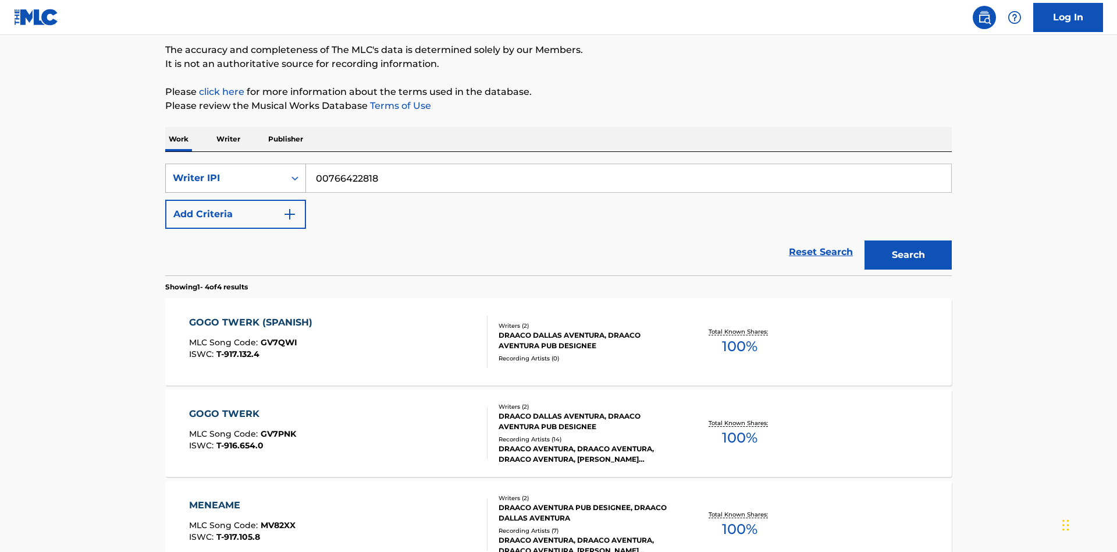 This screenshot has height=552, width=1117. What do you see at coordinates (559, 50) in the screenshot?
I see `p: The accuracy and completeness of The MLC's data is determined solely by our Members.` at bounding box center [559, 50].